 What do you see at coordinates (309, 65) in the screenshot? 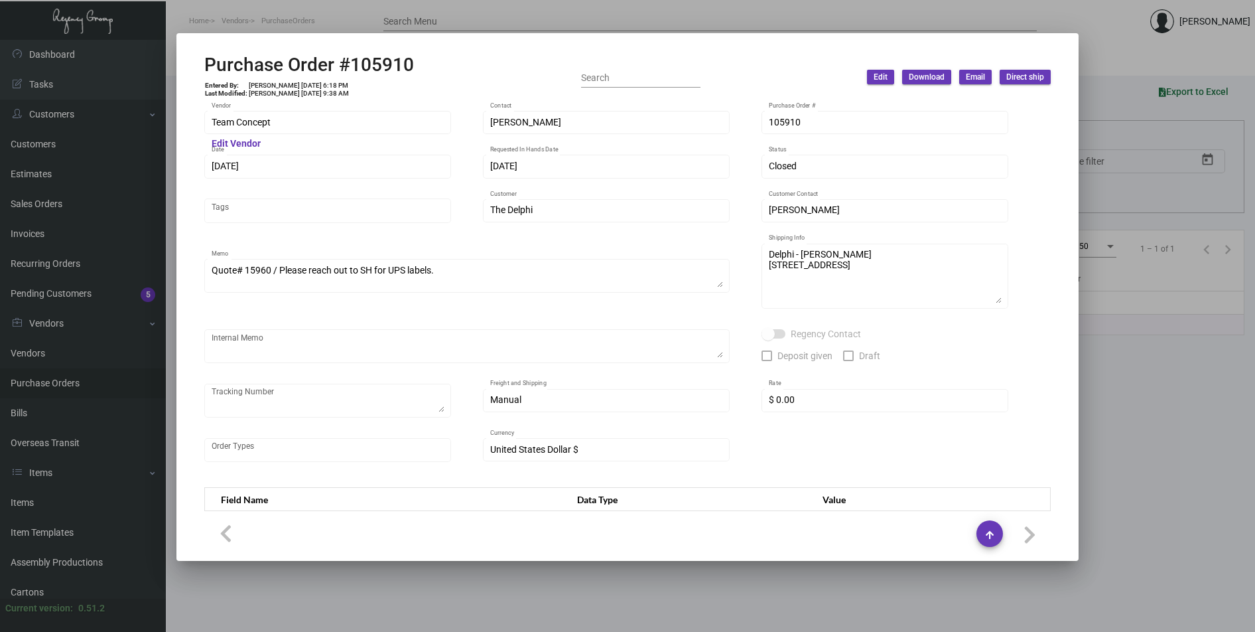
I see `h2: Purchase Order #105910` at bounding box center [309, 65].